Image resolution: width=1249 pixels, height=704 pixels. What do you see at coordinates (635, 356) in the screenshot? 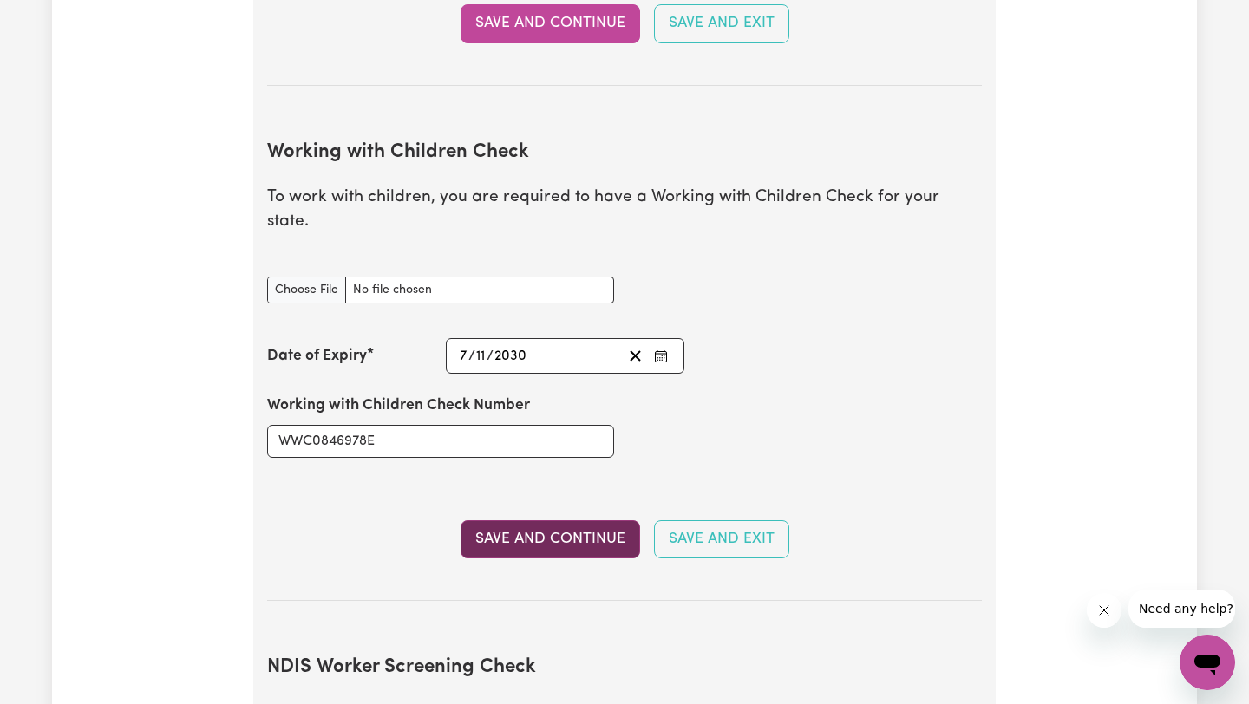
I see `button: Clear date` at bounding box center [635, 356].